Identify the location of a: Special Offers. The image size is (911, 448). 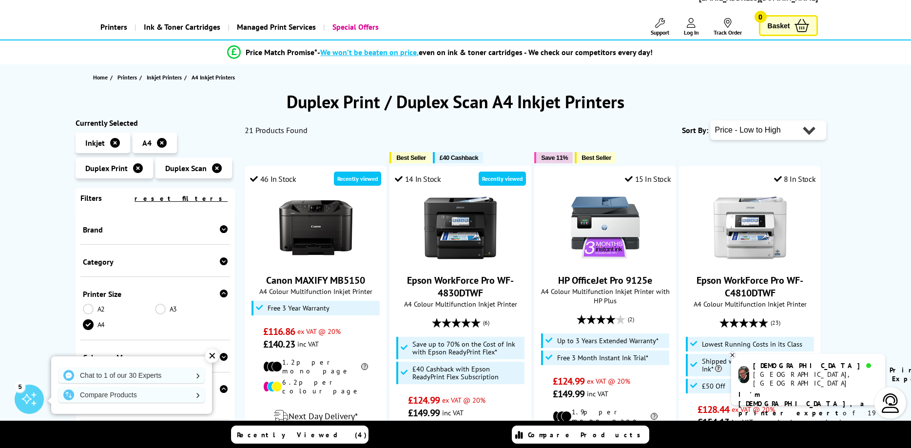
(354, 27).